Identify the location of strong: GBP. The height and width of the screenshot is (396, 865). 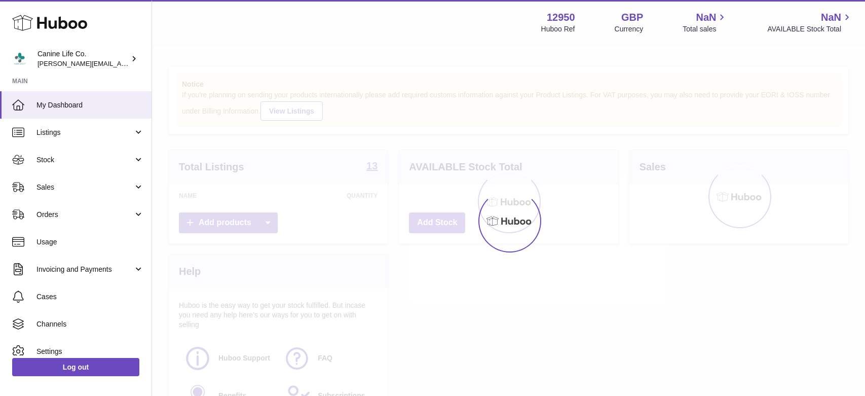
(632, 17).